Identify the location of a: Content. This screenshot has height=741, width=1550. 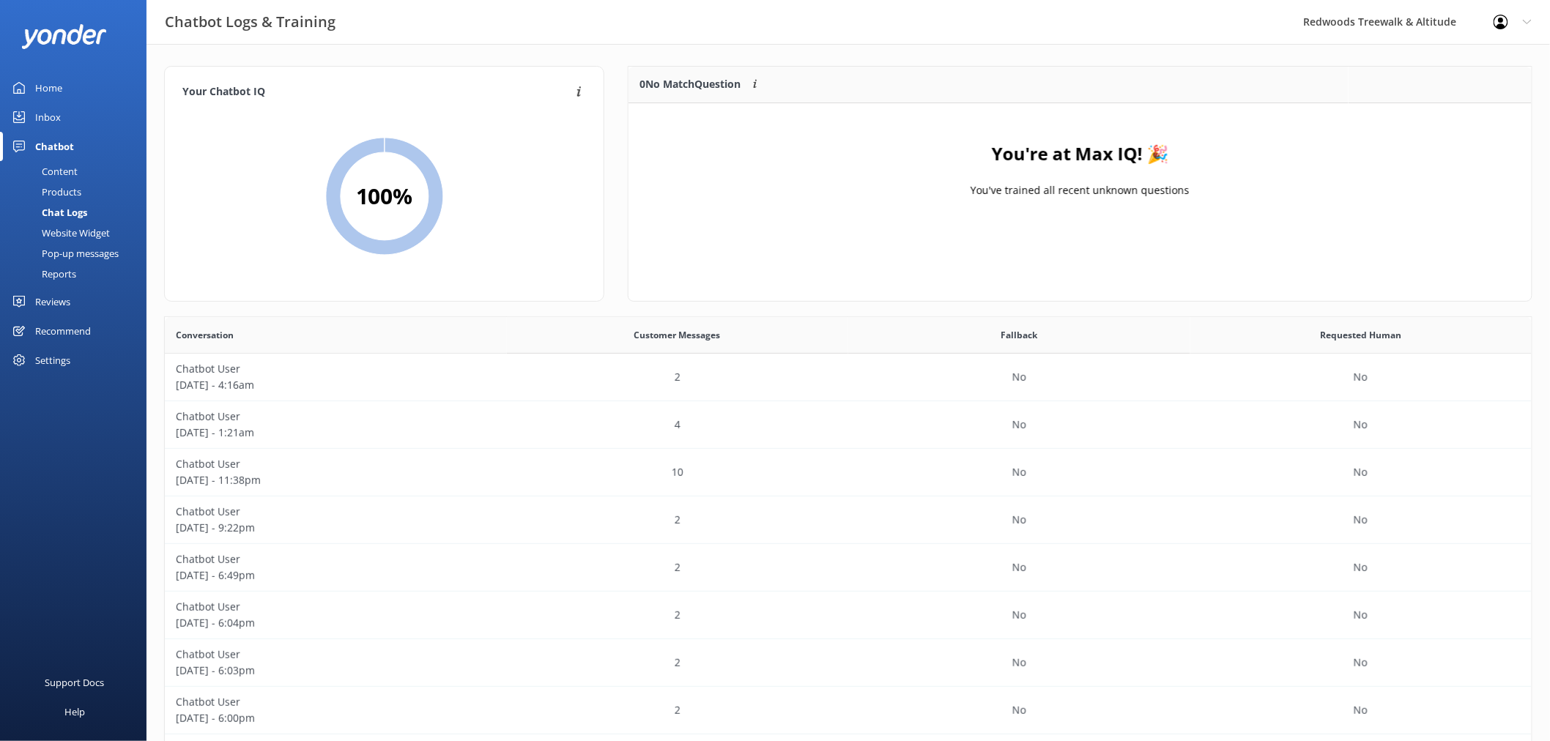
(78, 171).